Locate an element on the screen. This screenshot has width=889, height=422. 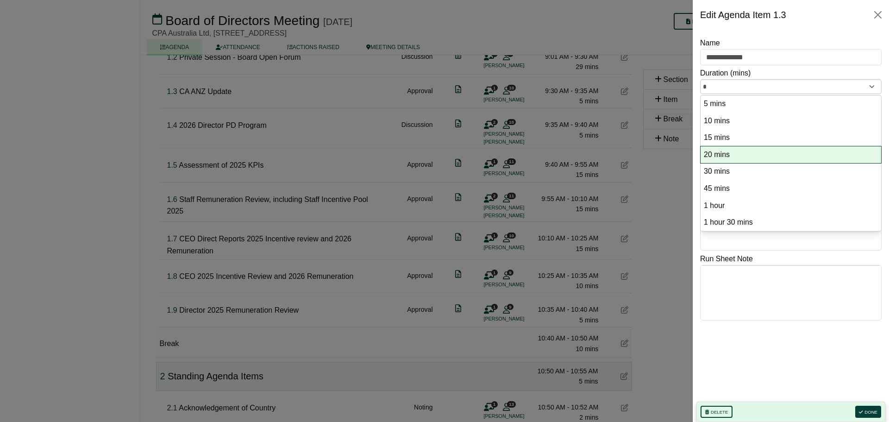
option: 15 mins is located at coordinates (791, 138).